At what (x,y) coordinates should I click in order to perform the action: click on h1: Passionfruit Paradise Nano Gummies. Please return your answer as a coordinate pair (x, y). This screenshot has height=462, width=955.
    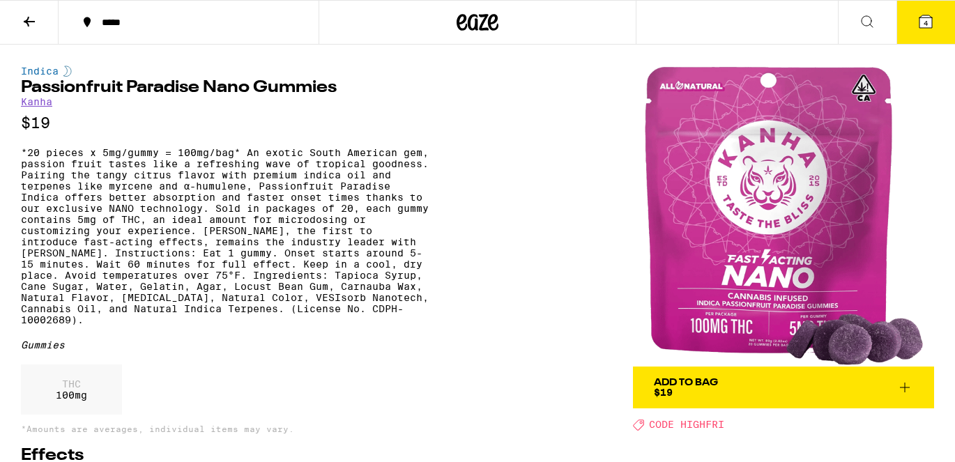
    Looking at the image, I should click on (227, 88).